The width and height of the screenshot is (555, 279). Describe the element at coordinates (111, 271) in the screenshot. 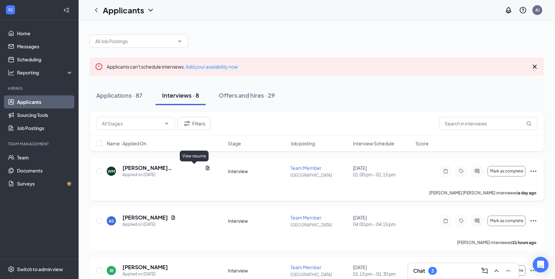

I see `div: IB` at that location.